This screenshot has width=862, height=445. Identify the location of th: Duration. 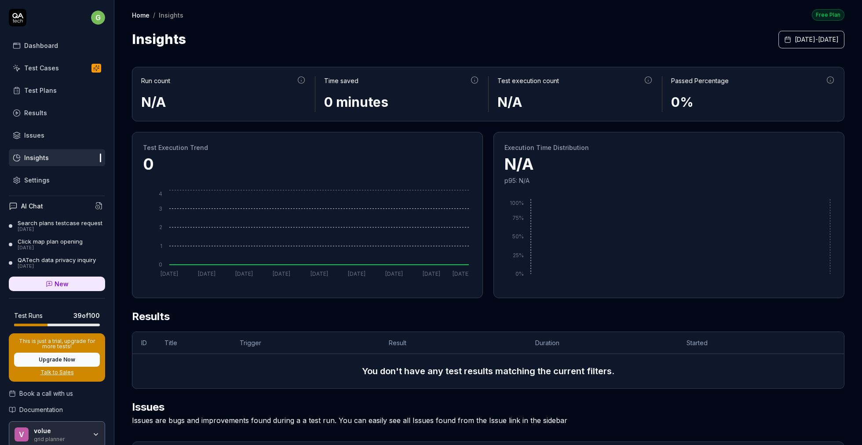
(601, 343).